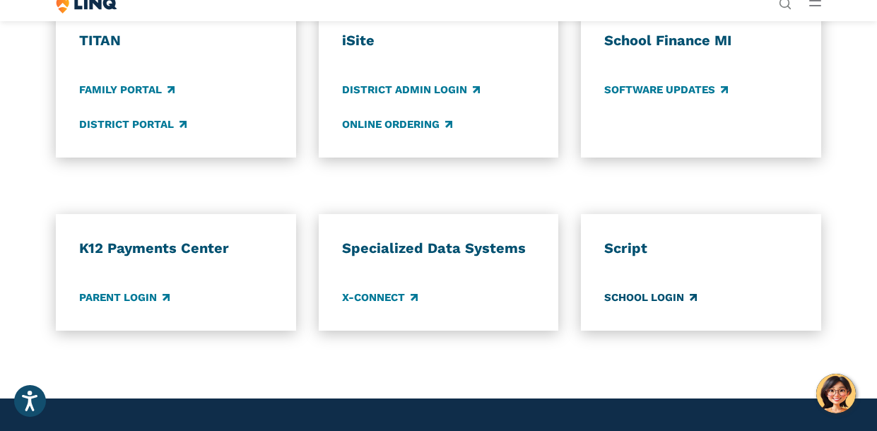 The width and height of the screenshot is (877, 431). I want to click on h3: TITAN, so click(176, 41).